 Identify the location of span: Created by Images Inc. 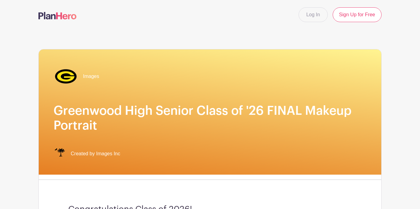
(95, 154).